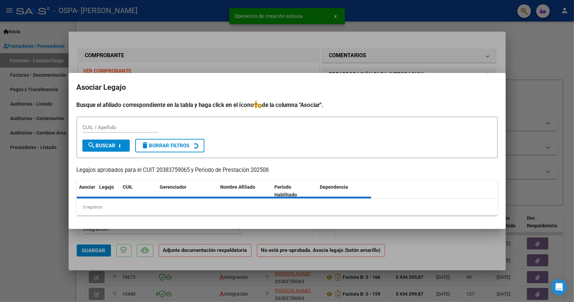 Image resolution: width=574 pixels, height=302 pixels. Describe the element at coordinates (173, 187) in the screenshot. I see `span: Gerenciador` at that location.